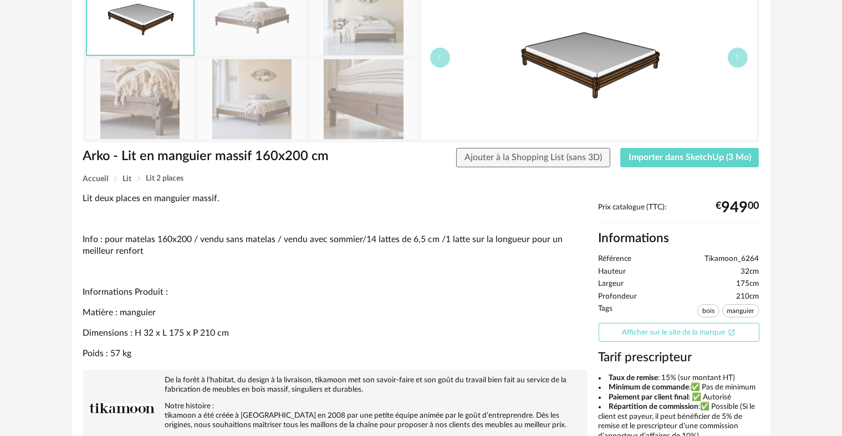 This screenshot has height=436, width=842. What do you see at coordinates (633, 378) in the screenshot?
I see `b: Taux de remise` at bounding box center [633, 378].